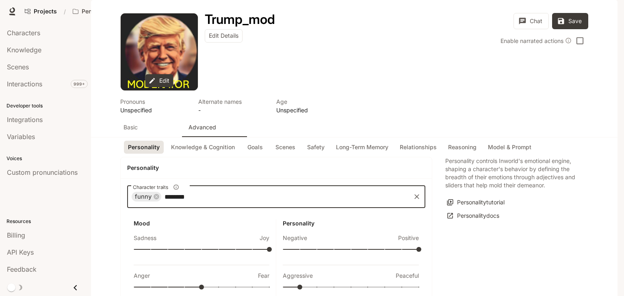 The image size is (624, 296). I want to click on p: Anger, so click(142, 276).